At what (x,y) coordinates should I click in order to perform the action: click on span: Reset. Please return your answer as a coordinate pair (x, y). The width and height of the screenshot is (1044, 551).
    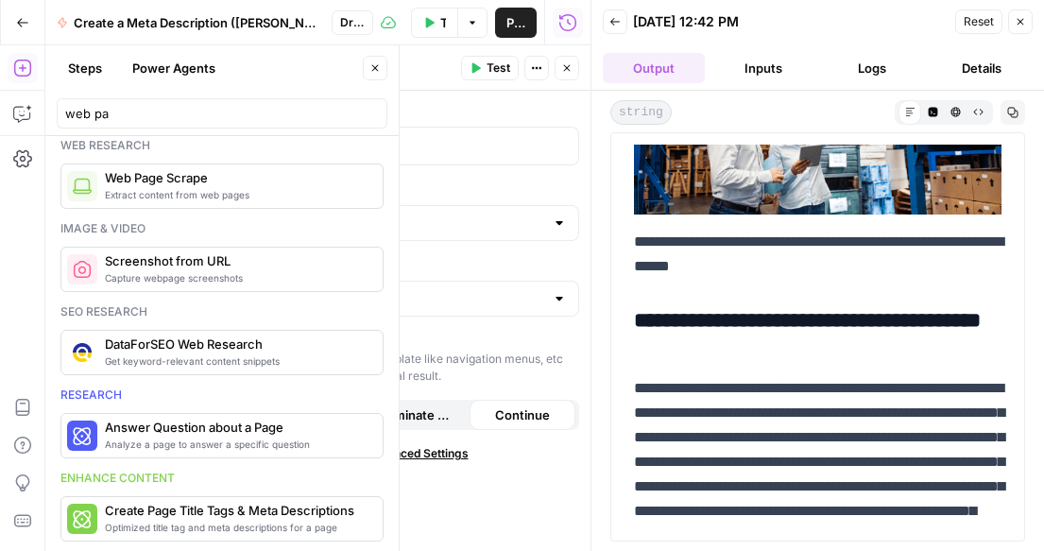
    Looking at the image, I should click on (979, 22).